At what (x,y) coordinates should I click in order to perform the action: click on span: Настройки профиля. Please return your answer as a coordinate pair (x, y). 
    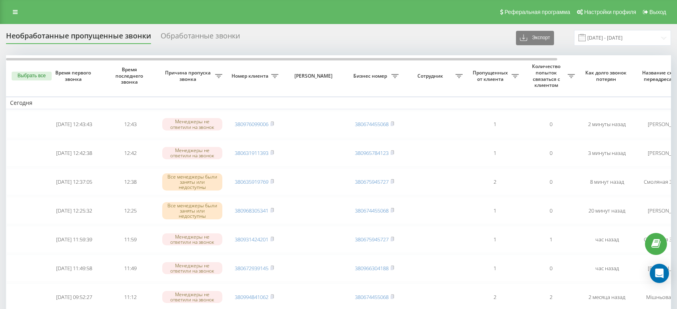
    Looking at the image, I should click on (610, 12).